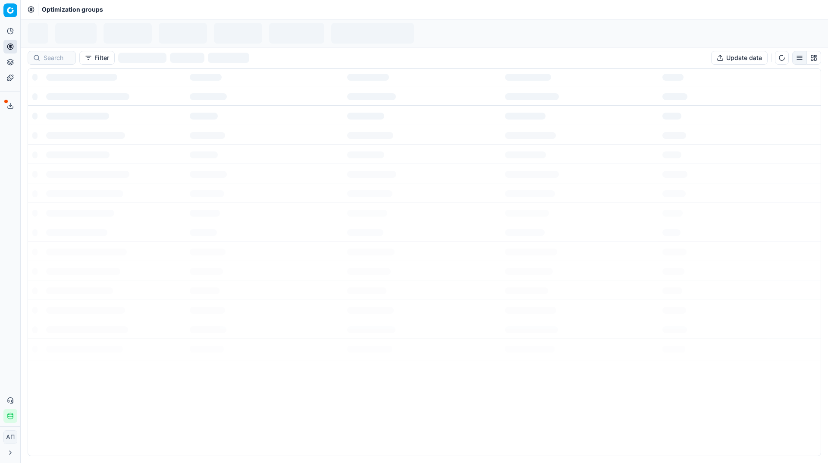  Describe the element at coordinates (57, 58) in the screenshot. I see `input: Search` at that location.